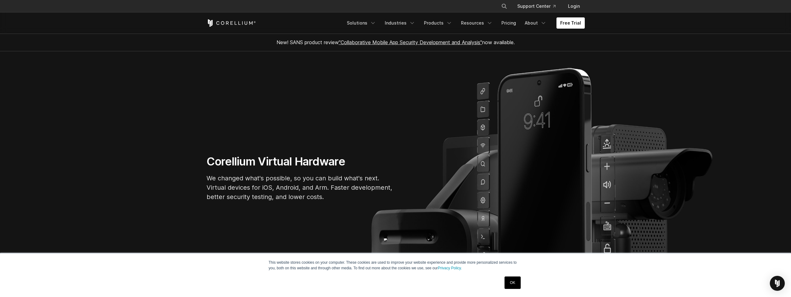  Describe the element at coordinates (504, 6) in the screenshot. I see `button: Search` at that location.